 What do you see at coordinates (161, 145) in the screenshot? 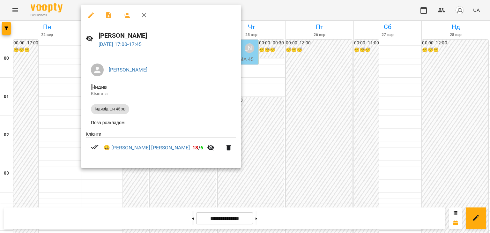
I see `ul: Клієнти` at bounding box center [161, 145].